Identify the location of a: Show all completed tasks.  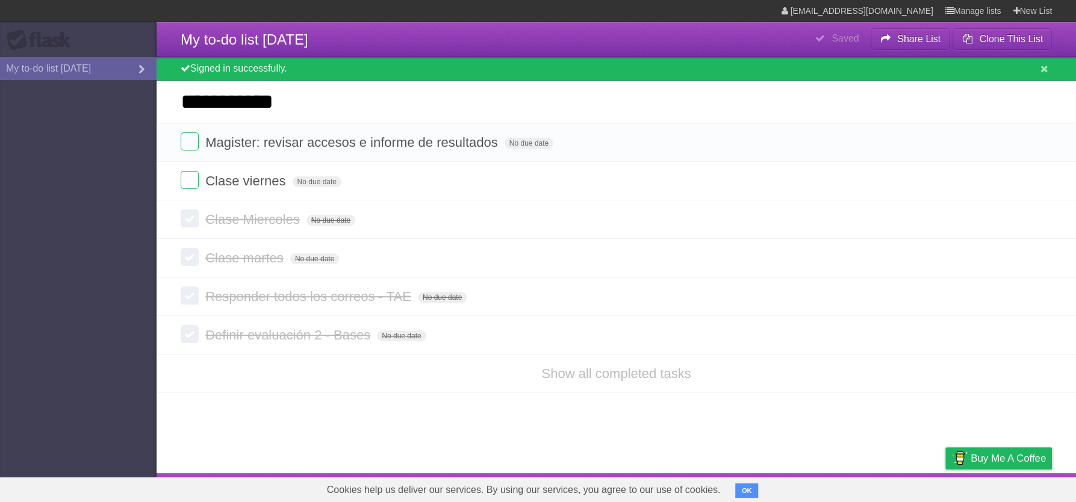
(616, 373).